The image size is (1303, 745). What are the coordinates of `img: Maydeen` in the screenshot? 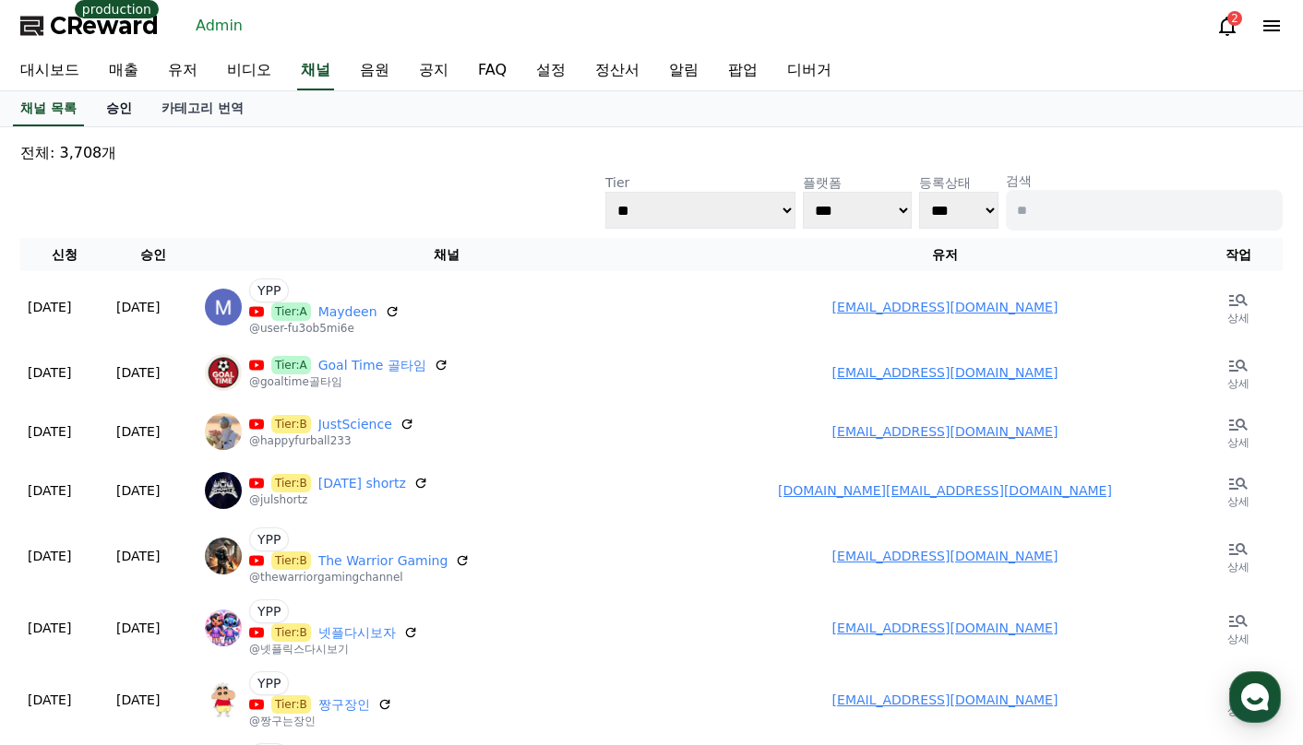 It's located at (223, 307).